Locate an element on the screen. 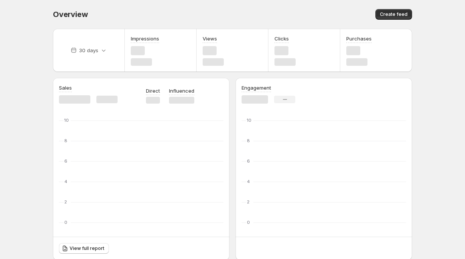 The width and height of the screenshot is (465, 259). p: 30 days is located at coordinates (89, 50).